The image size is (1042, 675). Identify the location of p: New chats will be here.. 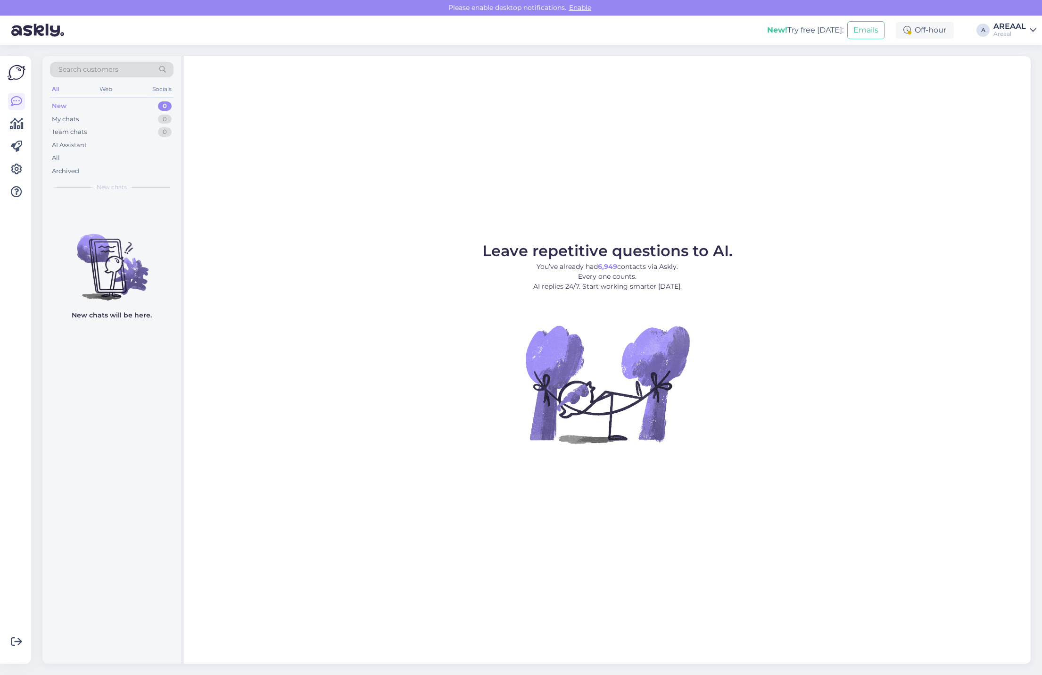
(112, 315).